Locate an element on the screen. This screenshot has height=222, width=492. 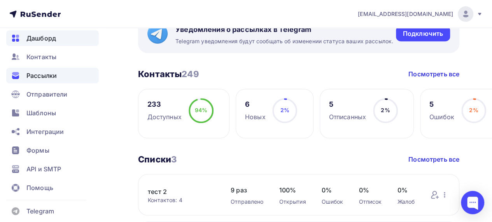
span: Дашборд is located at coordinates (41, 38).